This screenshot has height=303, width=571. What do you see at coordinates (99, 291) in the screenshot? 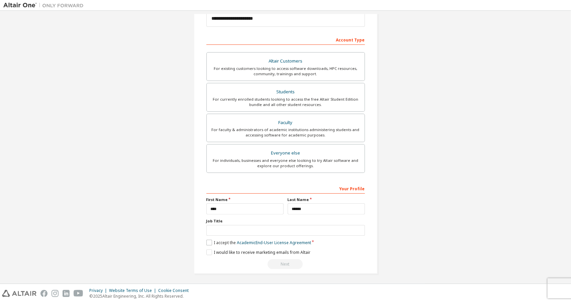
I see `div: Privacy` at bounding box center [99, 291].